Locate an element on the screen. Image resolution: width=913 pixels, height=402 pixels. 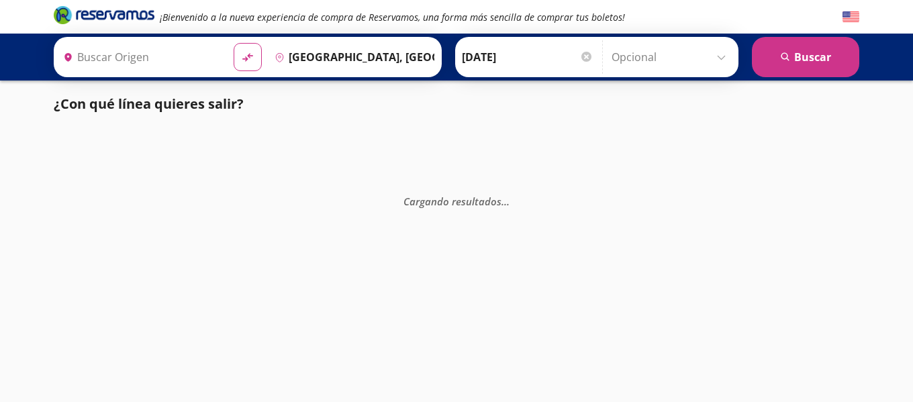
input: Buscar Destino is located at coordinates (352, 57).